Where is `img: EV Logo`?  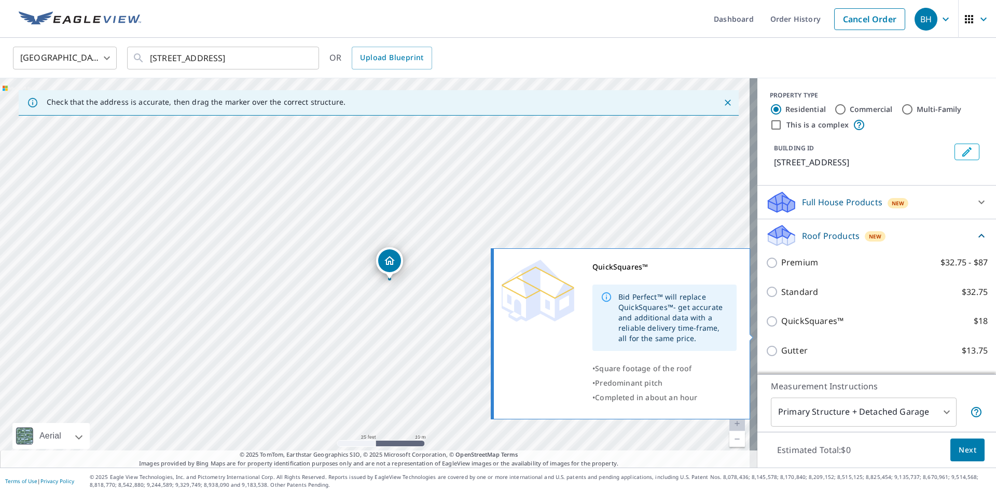
img: EV Logo is located at coordinates (80, 19).